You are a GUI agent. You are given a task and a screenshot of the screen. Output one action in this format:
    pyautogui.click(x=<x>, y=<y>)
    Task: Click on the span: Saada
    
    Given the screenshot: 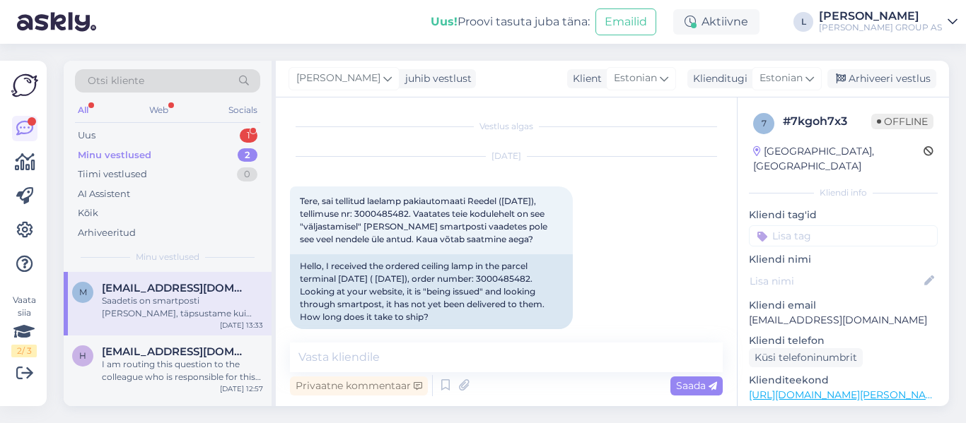 What is the action you would take?
    pyautogui.click(x=696, y=386)
    